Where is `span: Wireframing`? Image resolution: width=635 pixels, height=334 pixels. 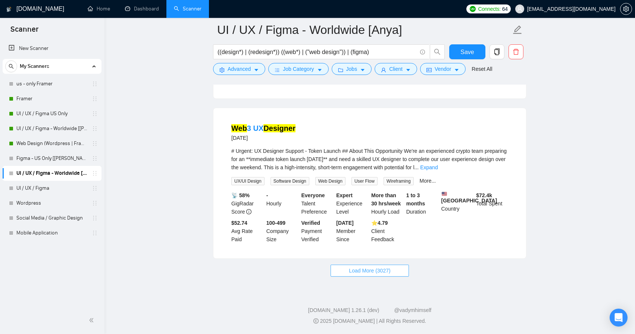
span: Wireframing is located at coordinates (398, 181).